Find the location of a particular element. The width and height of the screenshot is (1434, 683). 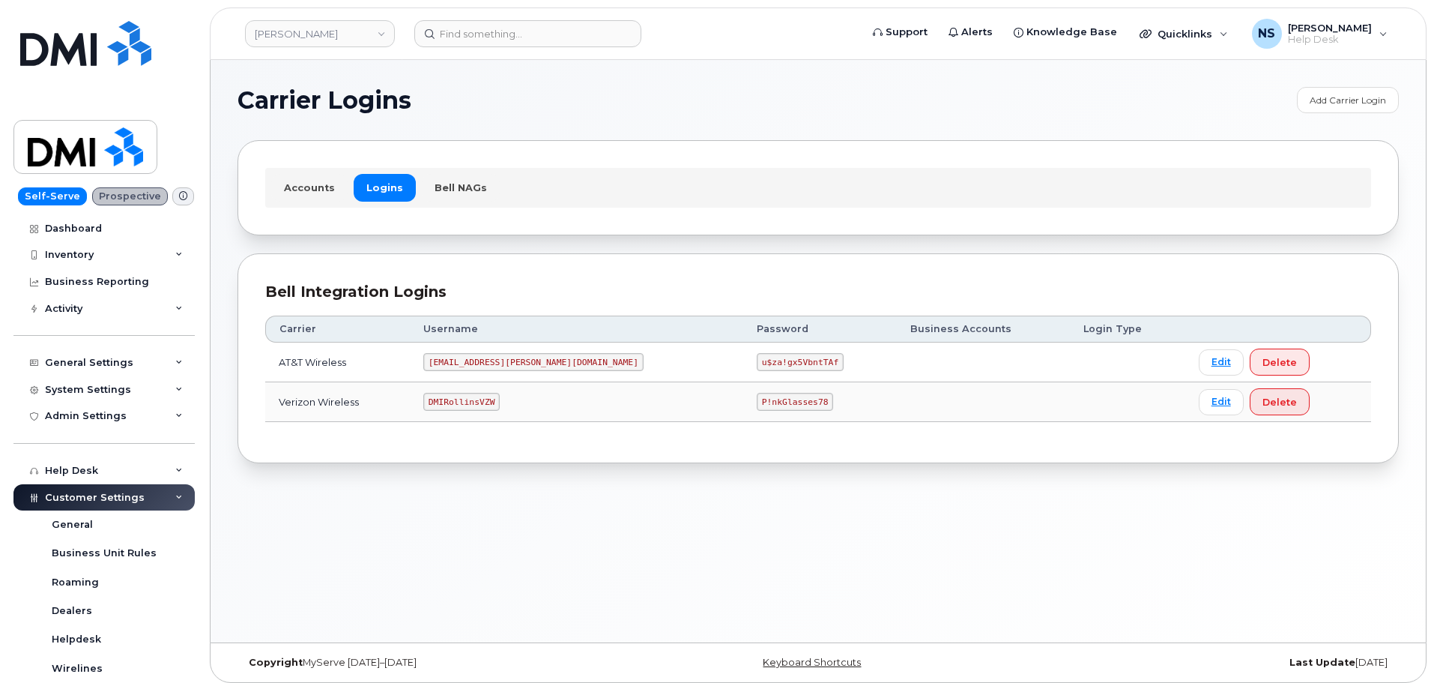

code: u$za!gx5VbntTAf is located at coordinates (800, 362).